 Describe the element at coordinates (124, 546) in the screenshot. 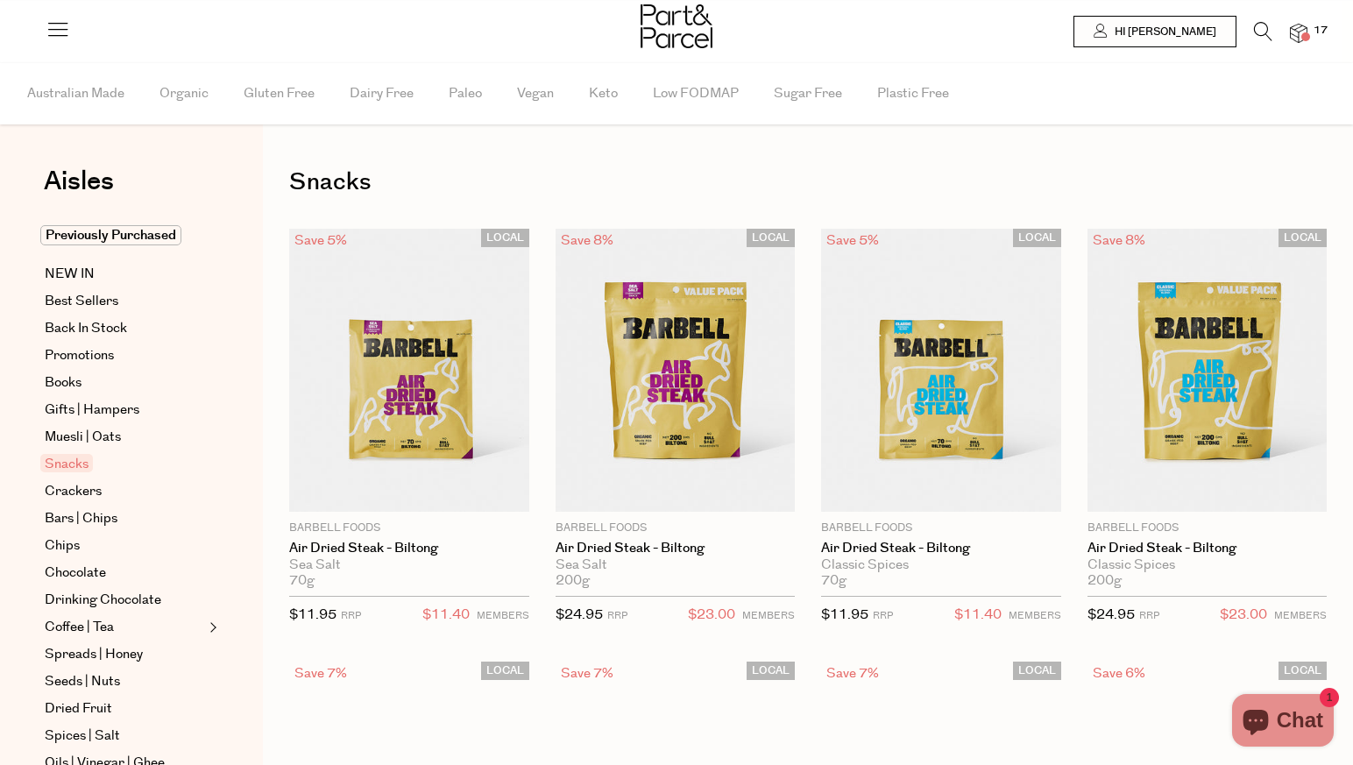

I see `a: Chips` at that location.